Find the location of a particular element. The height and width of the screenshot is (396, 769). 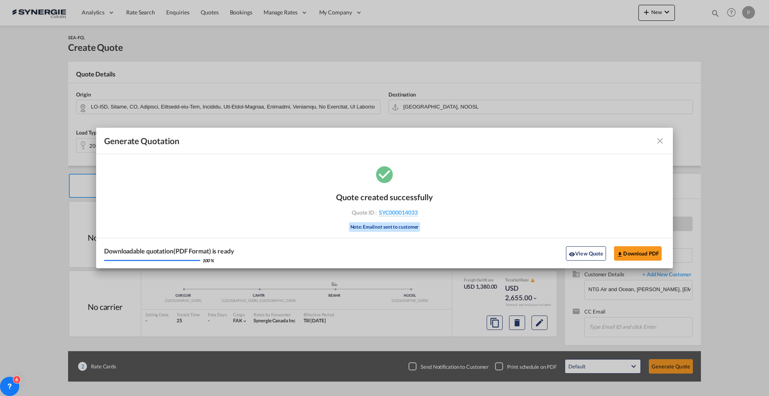

md-icon: icon-eye is located at coordinates (572, 254).